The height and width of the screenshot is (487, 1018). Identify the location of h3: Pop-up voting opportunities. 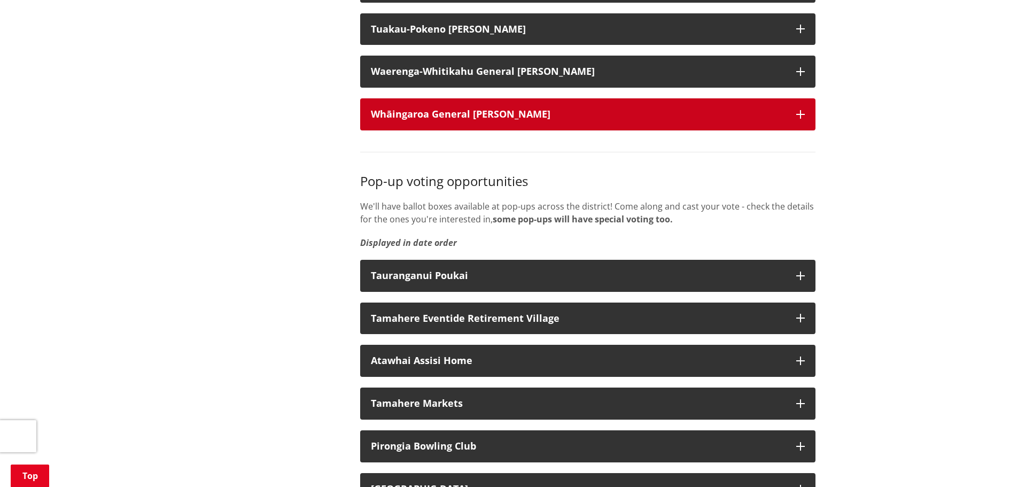
(588, 181).